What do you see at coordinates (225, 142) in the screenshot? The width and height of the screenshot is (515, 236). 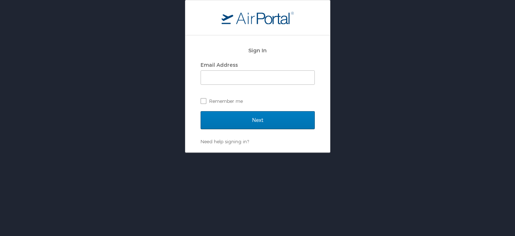 I see `a: Need help signing in?` at bounding box center [225, 142].